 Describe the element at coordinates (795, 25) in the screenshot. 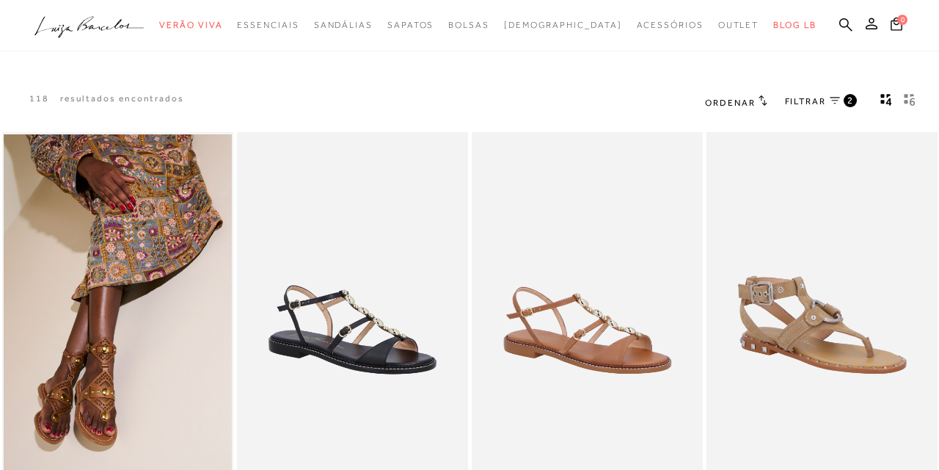

I see `a: BLOG LB` at that location.